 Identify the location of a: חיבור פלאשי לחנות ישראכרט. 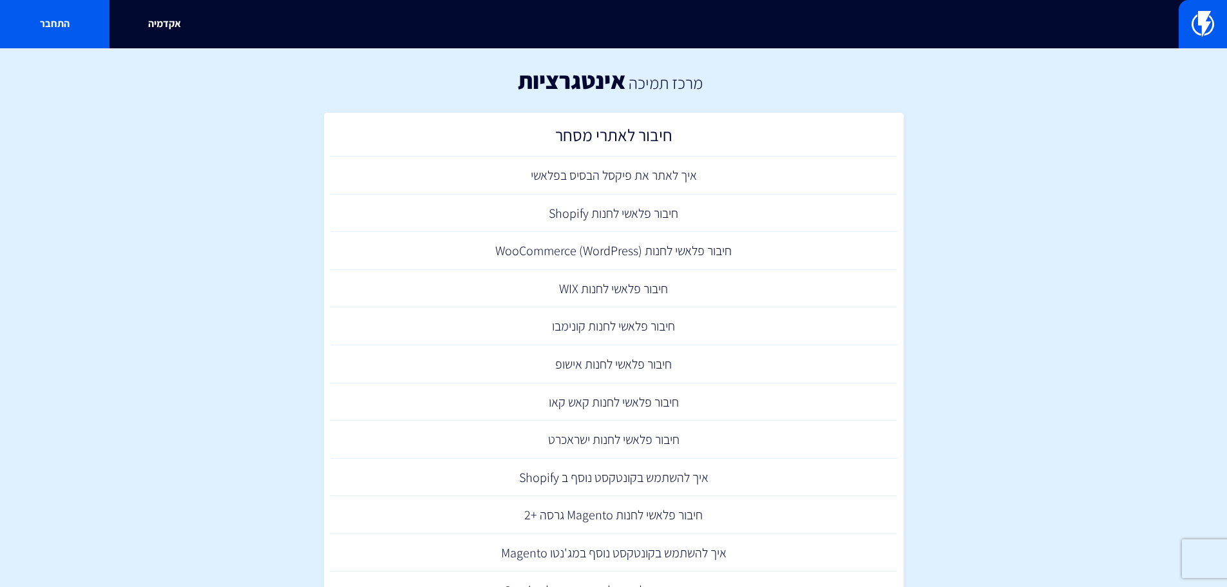
(614, 439).